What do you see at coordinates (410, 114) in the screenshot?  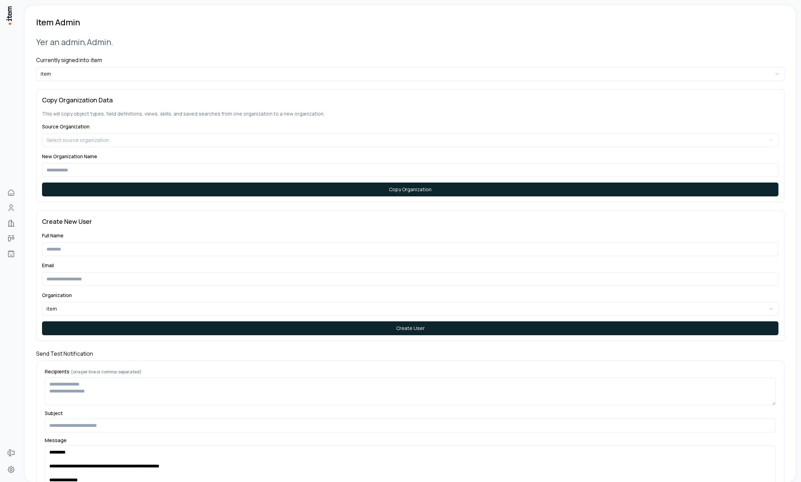 I see `p: This will copy object types, field definitions, views, skills, and saved searches from one organi...` at bounding box center [410, 114].